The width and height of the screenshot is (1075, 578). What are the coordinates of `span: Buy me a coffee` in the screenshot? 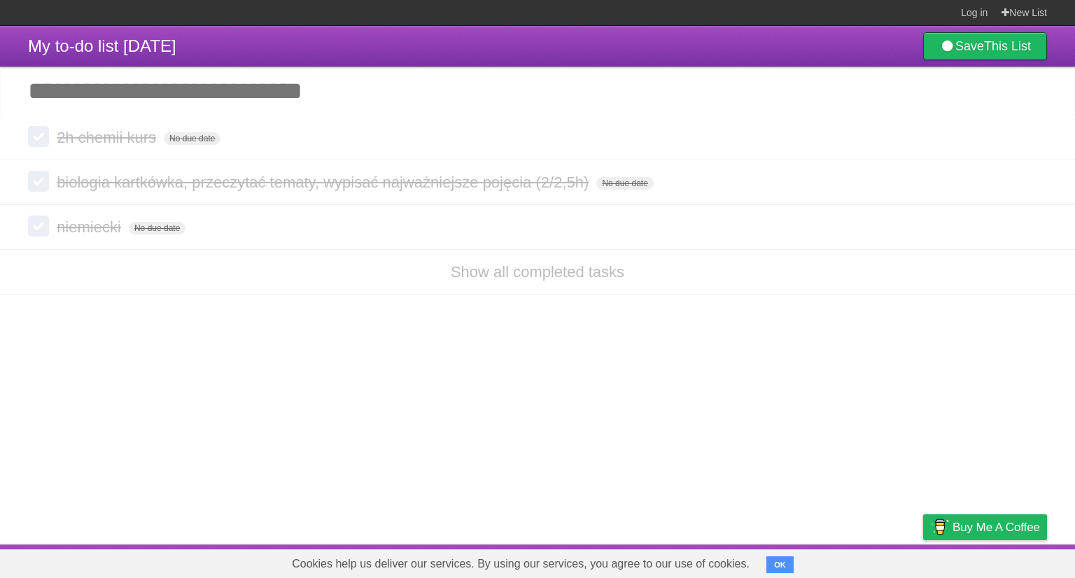 It's located at (996, 527).